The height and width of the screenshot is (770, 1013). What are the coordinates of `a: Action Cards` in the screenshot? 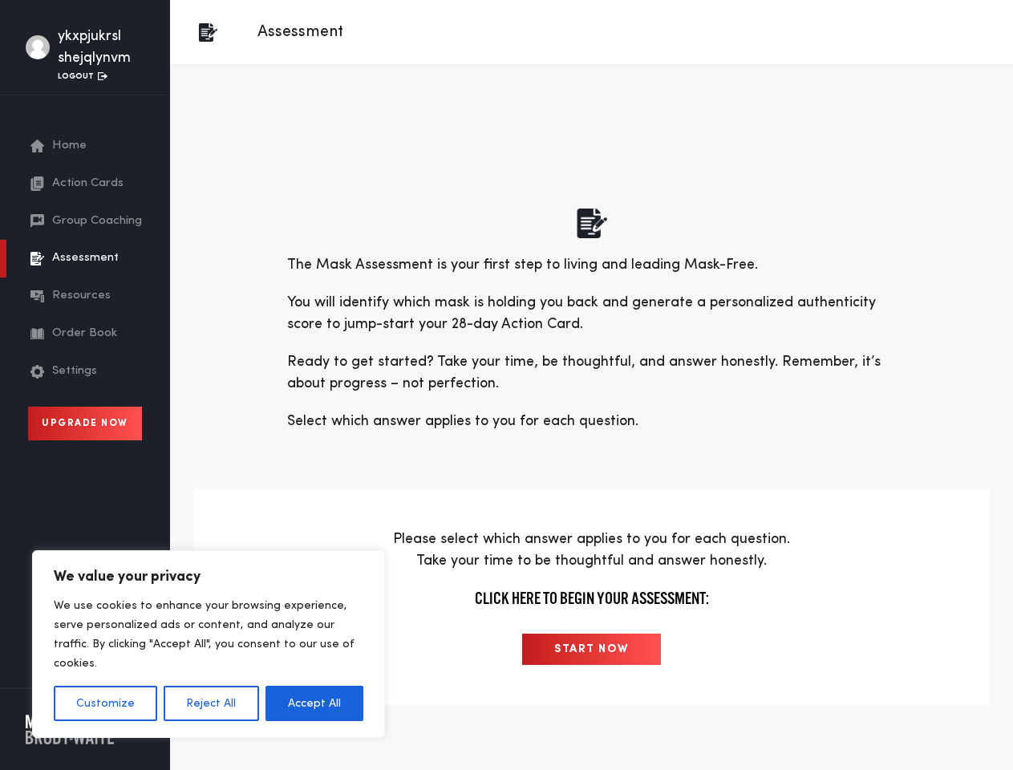 It's located at (88, 184).